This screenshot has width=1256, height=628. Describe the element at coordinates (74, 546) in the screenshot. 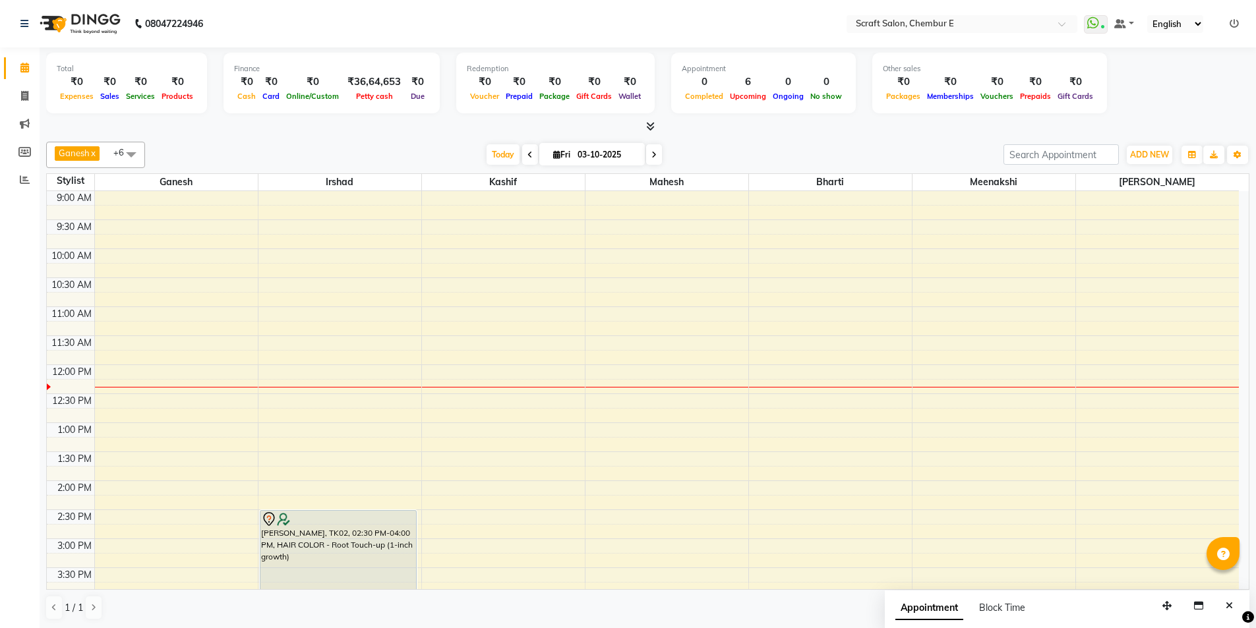

I see `div: 3:00 PM` at that location.